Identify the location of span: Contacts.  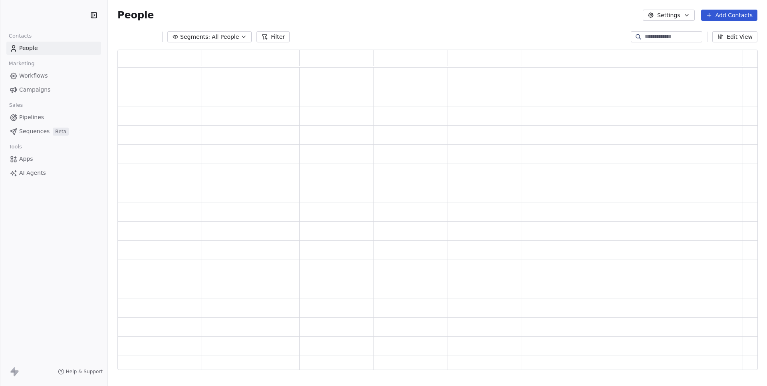
(20, 36).